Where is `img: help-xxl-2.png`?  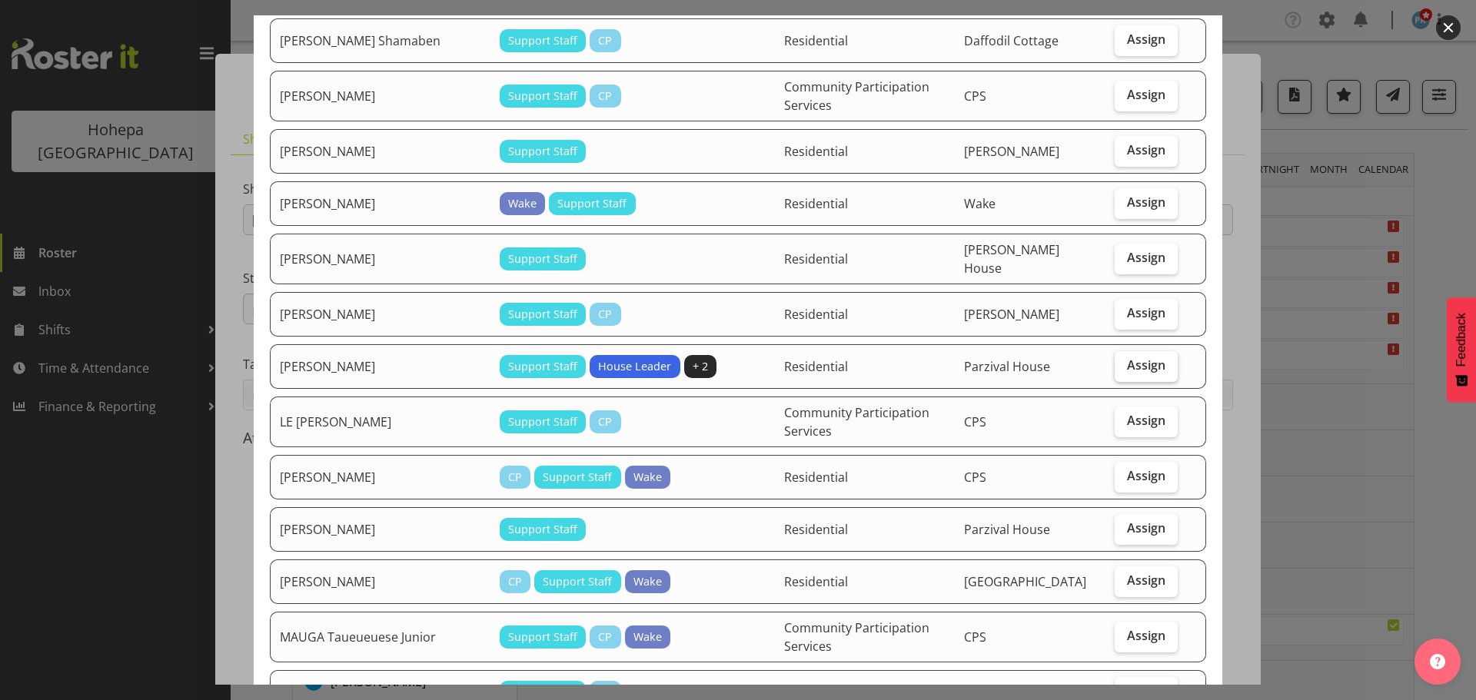 img: help-xxl-2.png is located at coordinates (1437, 662).